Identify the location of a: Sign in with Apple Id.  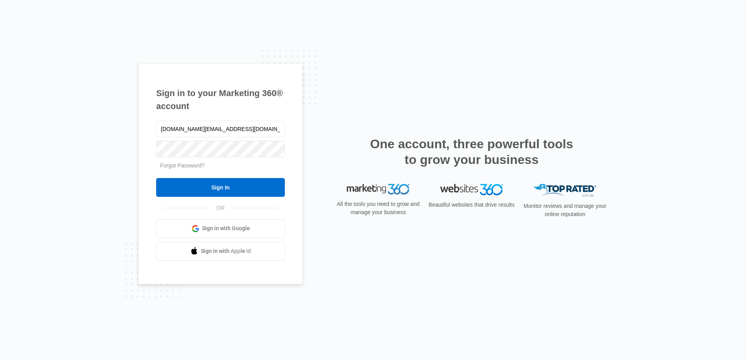
(220, 251).